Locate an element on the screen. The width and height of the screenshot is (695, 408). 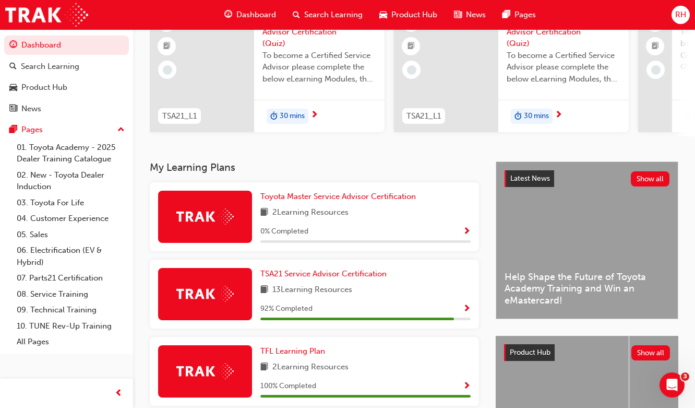
span: prev-icon is located at coordinates (118, 393).